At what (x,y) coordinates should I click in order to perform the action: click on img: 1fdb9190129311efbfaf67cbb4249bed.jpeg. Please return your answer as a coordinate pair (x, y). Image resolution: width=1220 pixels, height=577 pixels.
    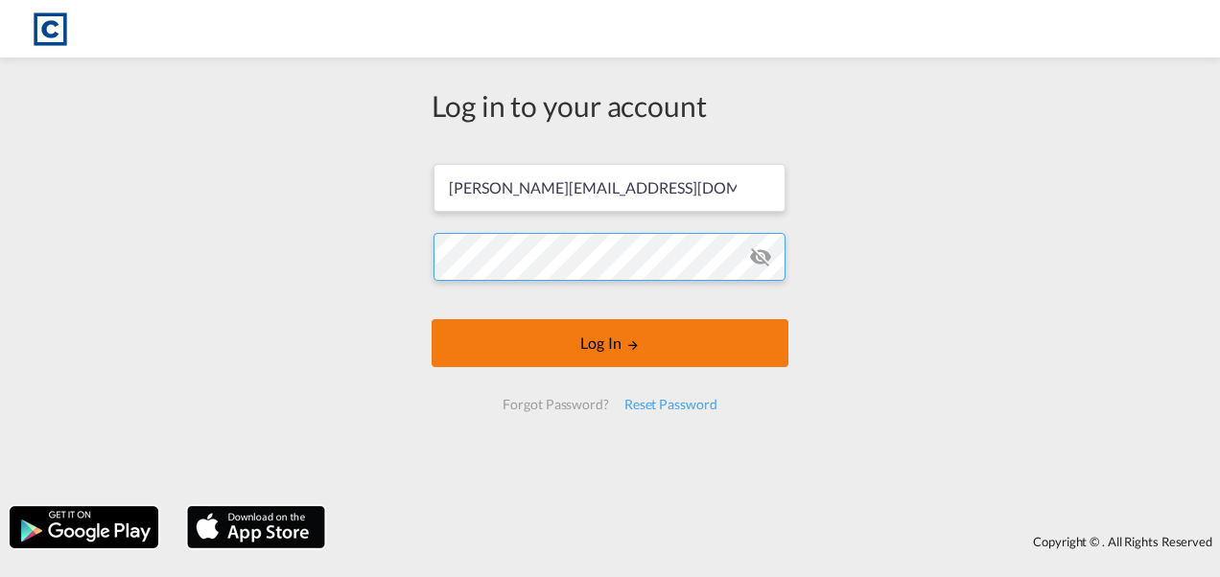
    Looking at the image, I should click on (50, 29).